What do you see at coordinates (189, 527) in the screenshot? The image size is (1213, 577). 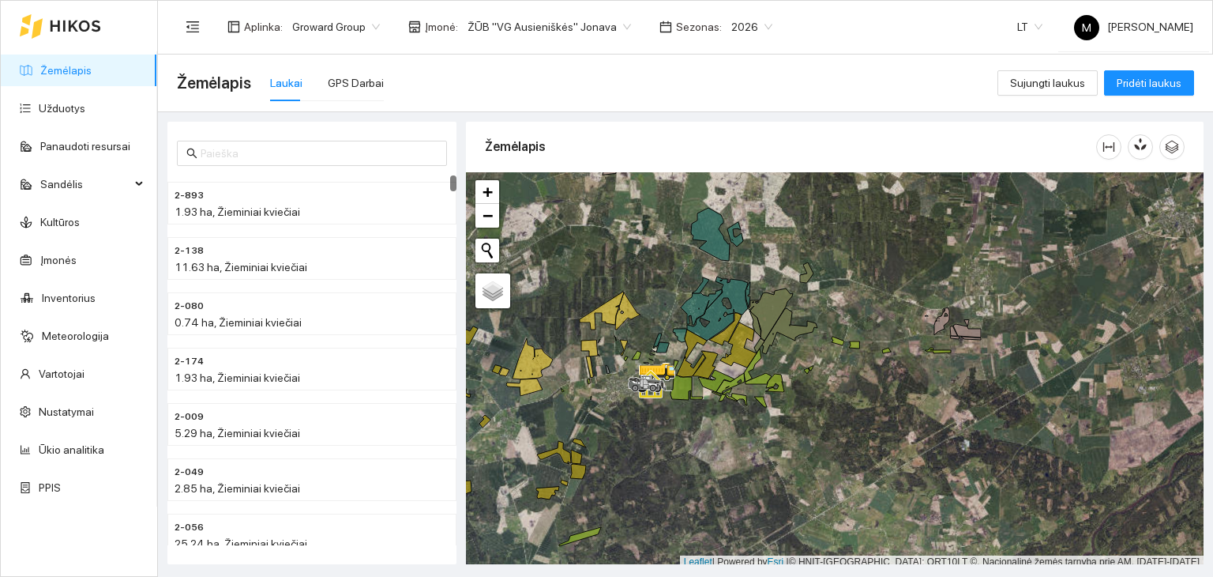 I see `span: 2-056` at bounding box center [189, 527].